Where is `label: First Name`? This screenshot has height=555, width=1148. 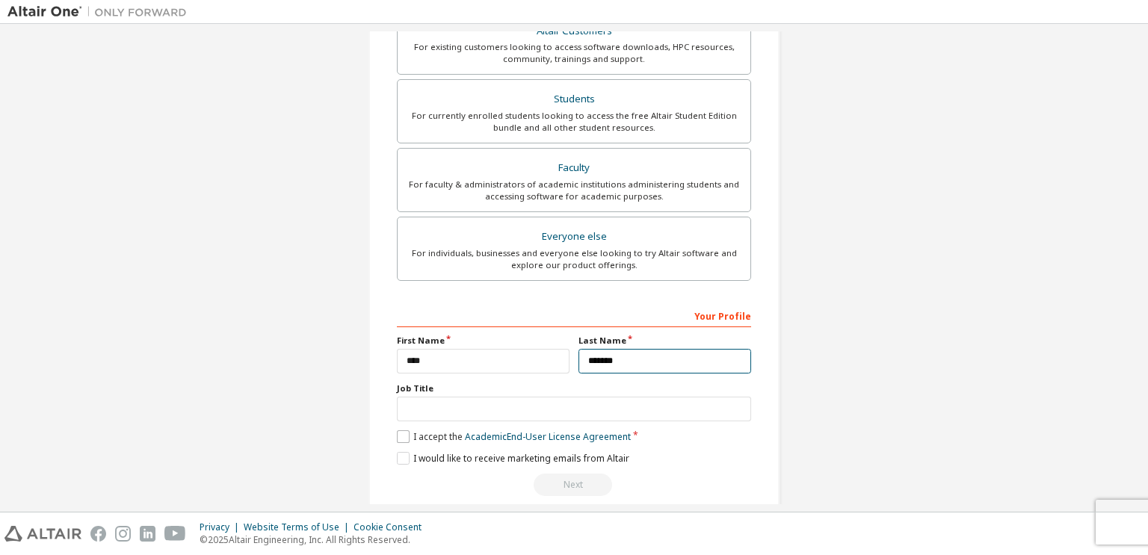 label: First Name is located at coordinates (483, 341).